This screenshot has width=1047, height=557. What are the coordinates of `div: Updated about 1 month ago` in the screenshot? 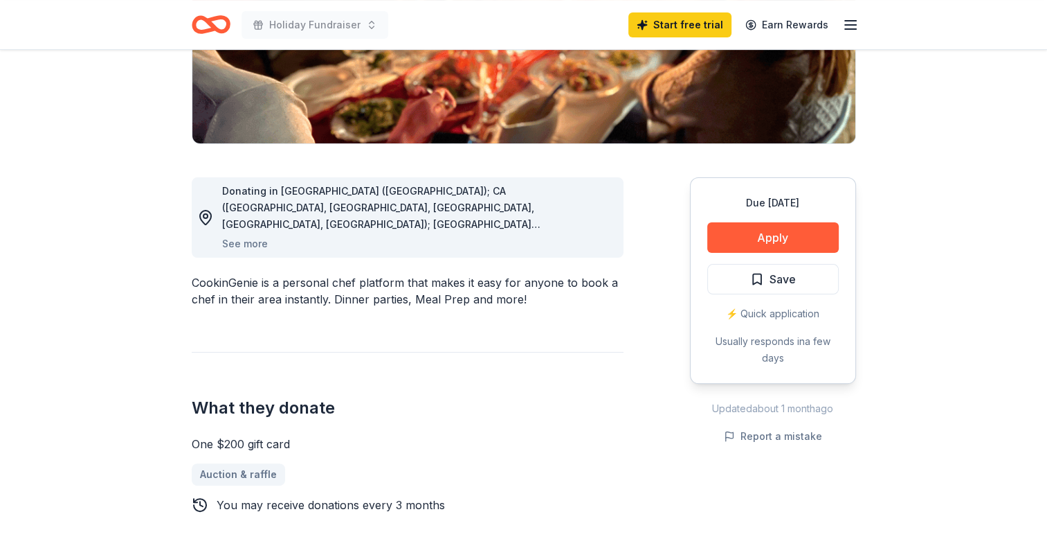 It's located at (773, 408).